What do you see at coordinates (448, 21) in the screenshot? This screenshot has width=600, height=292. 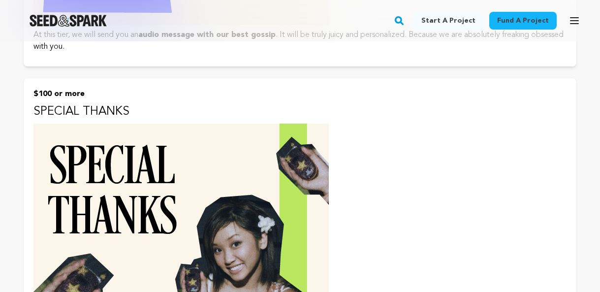 I see `a: Start a project` at bounding box center [448, 21].